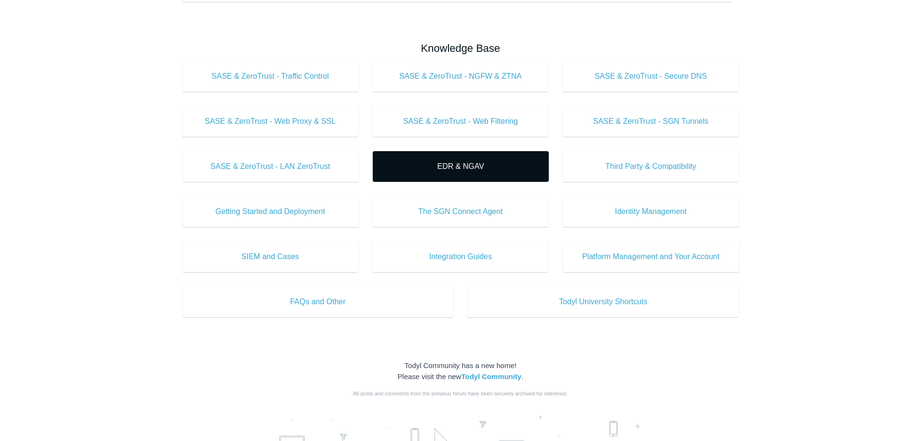 The image size is (921, 441). What do you see at coordinates (270, 212) in the screenshot?
I see `span: Getting Started and Deployment` at bounding box center [270, 212].